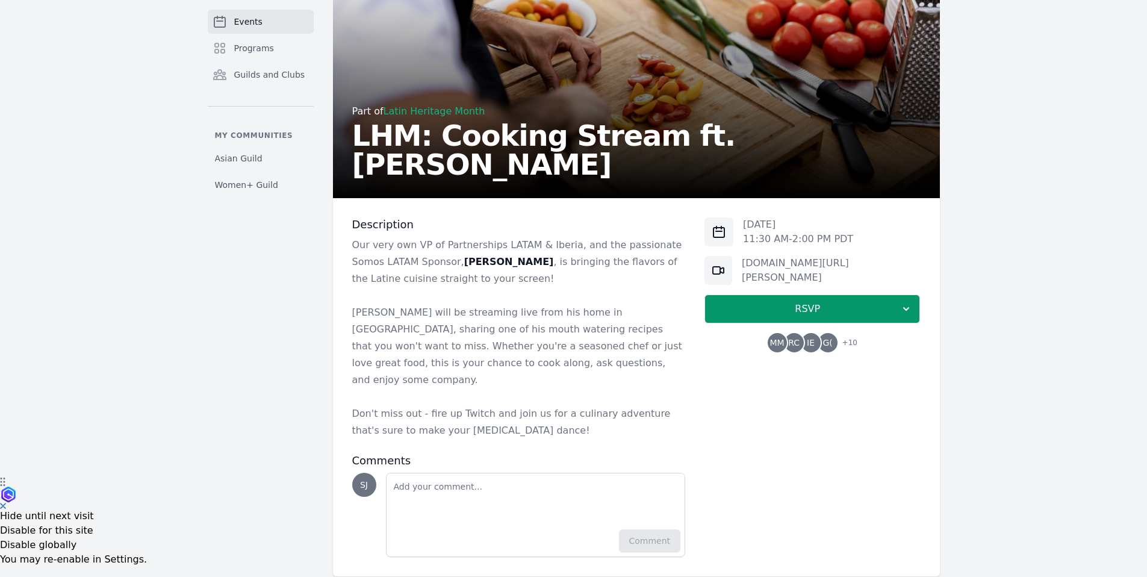  I want to click on p: Our very own VP of Partnerships LATAM & Iberia, and the passionate Somos LATAM Sponsor, , is brin..., so click(519, 262).